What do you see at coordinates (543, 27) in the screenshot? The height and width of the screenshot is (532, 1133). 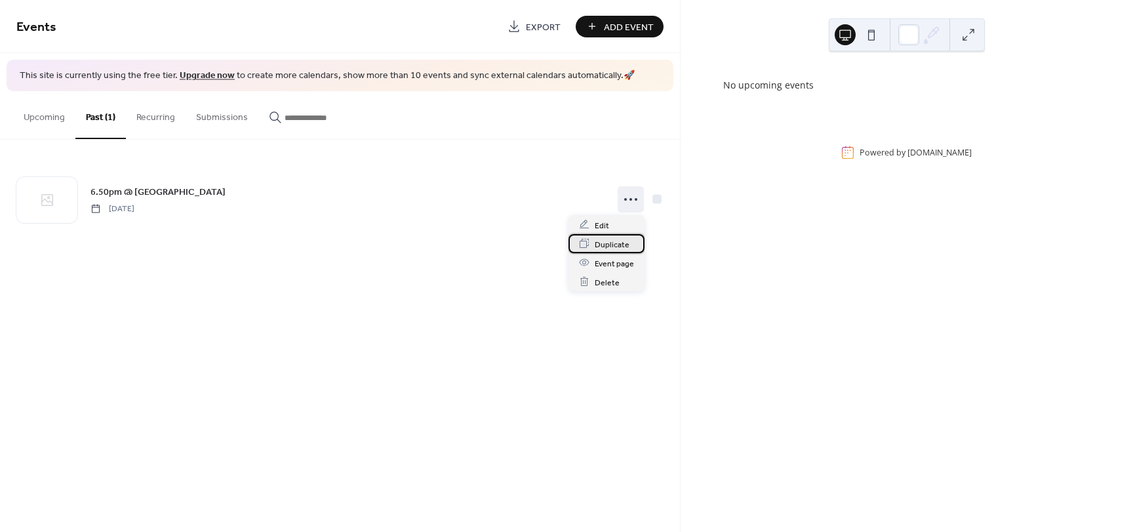 I see `span: Export` at bounding box center [543, 27].